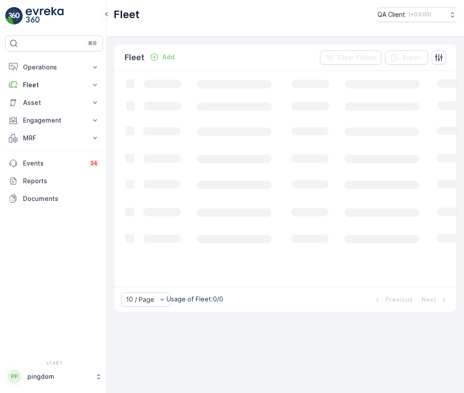 The image size is (464, 393). What do you see at coordinates (53, 163) in the screenshot?
I see `p: Events` at bounding box center [53, 163].